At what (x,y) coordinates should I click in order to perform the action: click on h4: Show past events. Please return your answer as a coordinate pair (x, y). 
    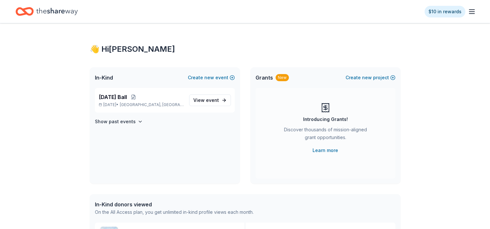
    Looking at the image, I should click on (115, 122).